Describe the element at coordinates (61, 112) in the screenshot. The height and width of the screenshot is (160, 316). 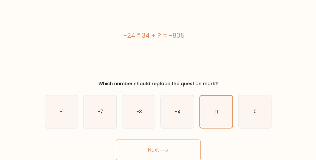
I see `text: -1` at that location.